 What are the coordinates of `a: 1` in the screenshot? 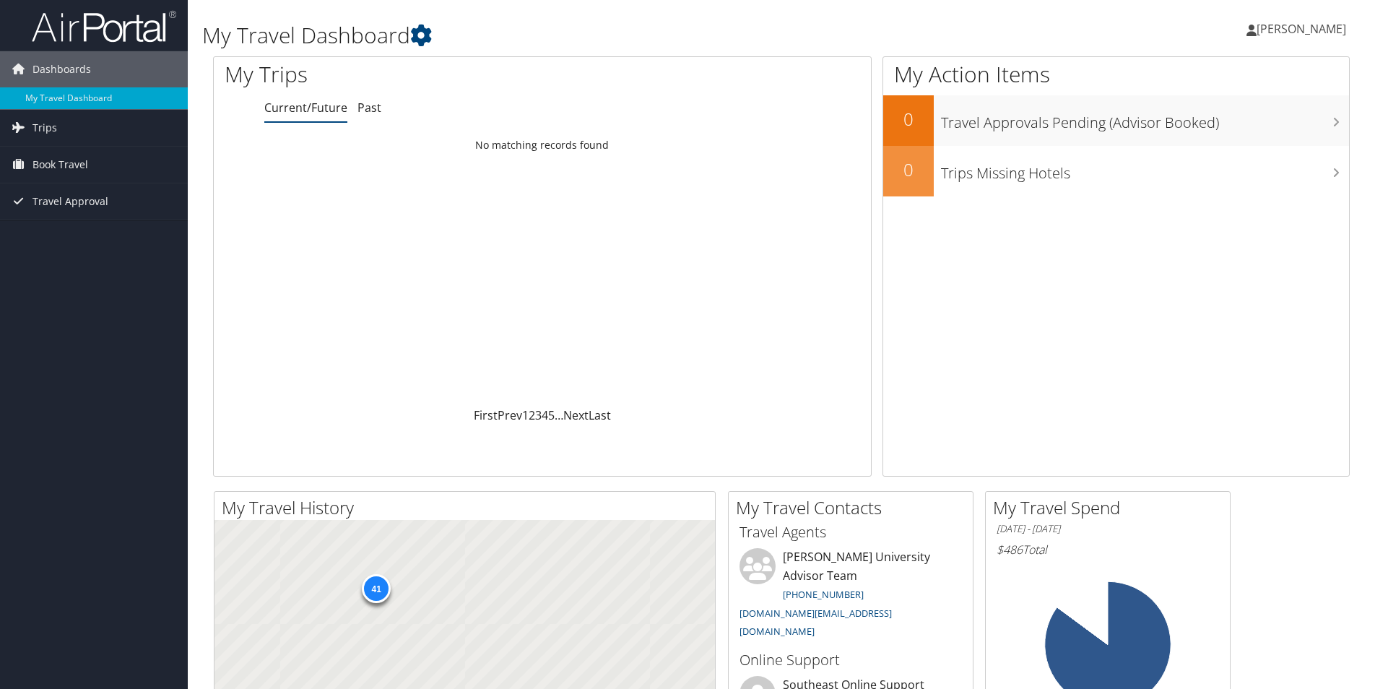 It's located at (525, 415).